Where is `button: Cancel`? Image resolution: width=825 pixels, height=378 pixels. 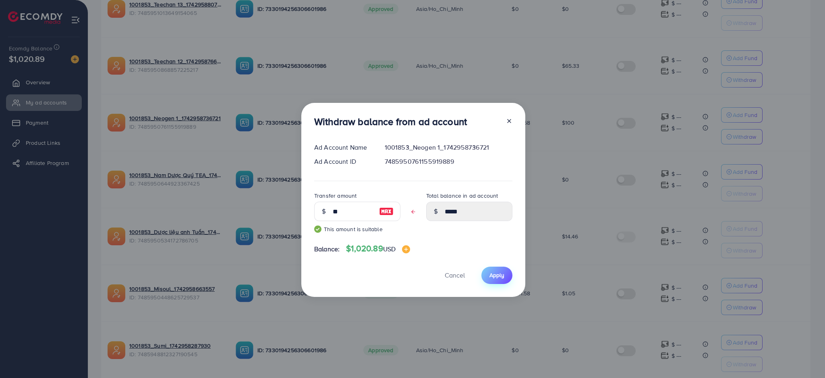
button: Cancel is located at coordinates (455, 275).